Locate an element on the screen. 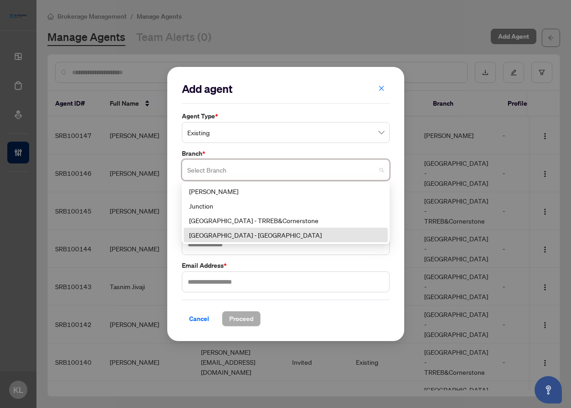 This screenshot has width=571, height=408. div: Mississauga - TRREB&Cornerstone is located at coordinates (286, 221).